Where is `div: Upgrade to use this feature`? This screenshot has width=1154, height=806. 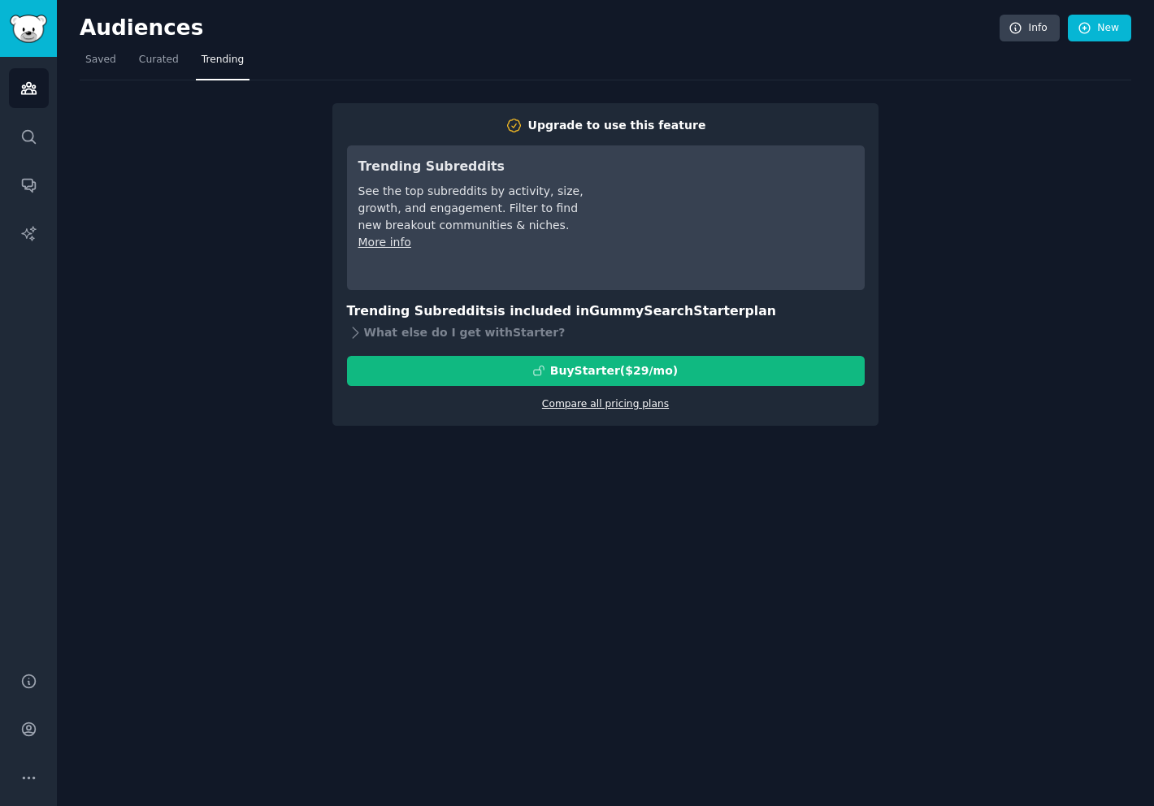 div: Upgrade to use this feature is located at coordinates (617, 125).